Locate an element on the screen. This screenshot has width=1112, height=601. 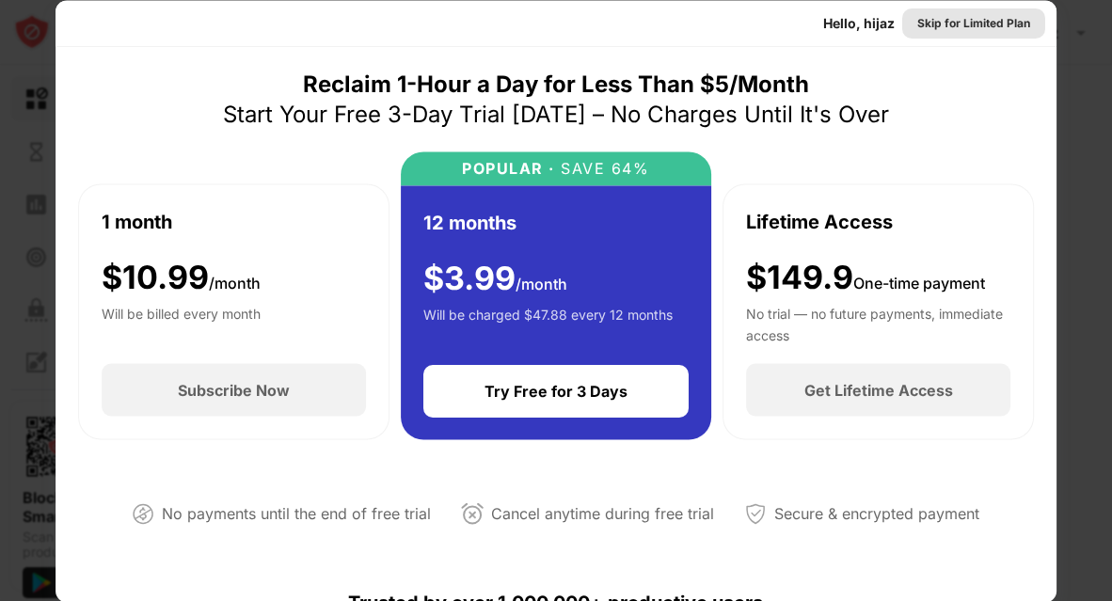
div: Reclaim 1-Hour a Day for Less Than $5/Month is located at coordinates (556, 84).